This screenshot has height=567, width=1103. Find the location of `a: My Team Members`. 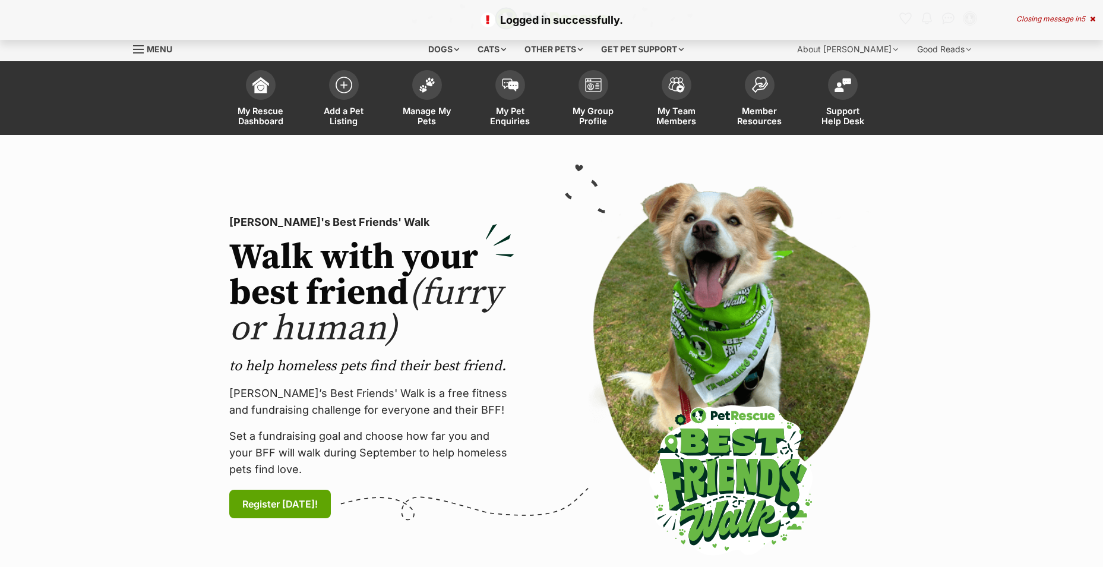

a: My Team Members is located at coordinates (677, 99).